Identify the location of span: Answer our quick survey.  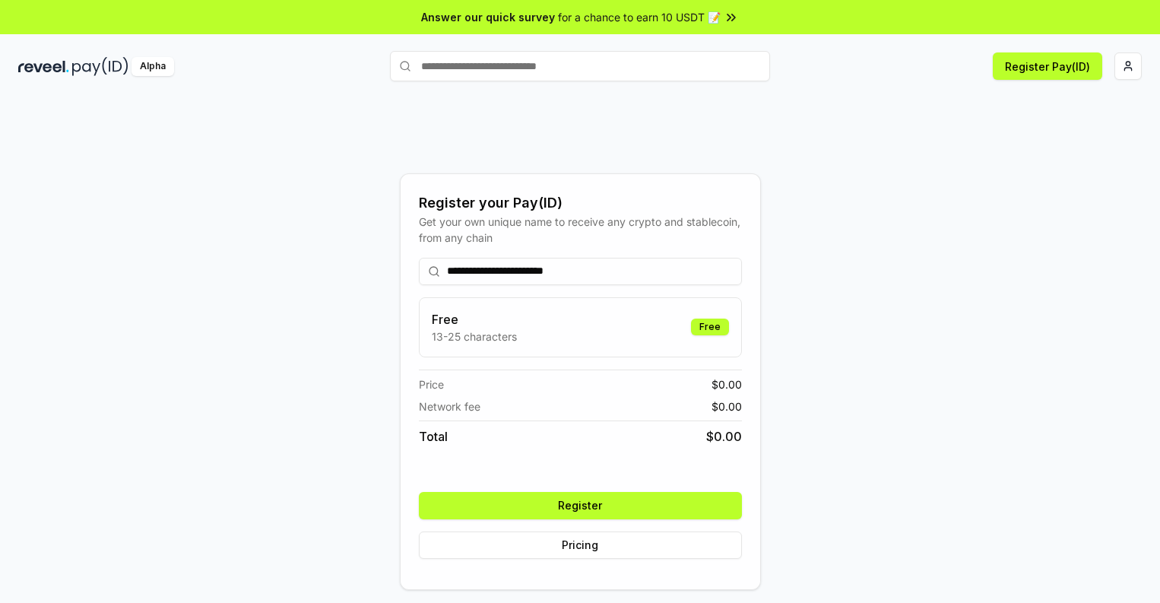
(488, 17).